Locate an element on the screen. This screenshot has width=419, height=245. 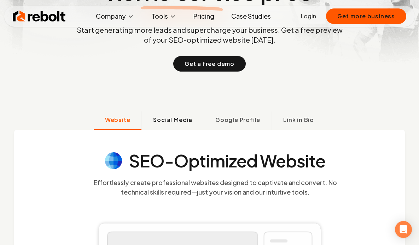
img: Rebolt Logo is located at coordinates (39, 16).